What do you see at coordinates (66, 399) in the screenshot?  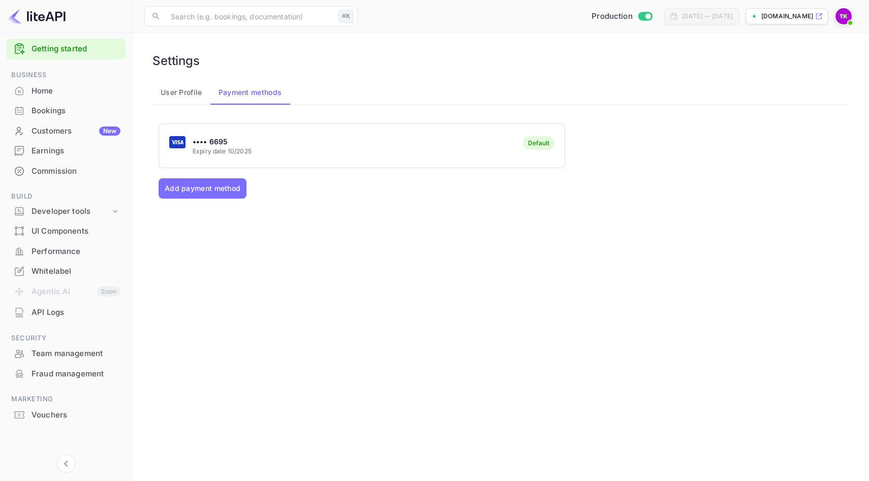 I see `span: Marketing` at bounding box center [66, 399].